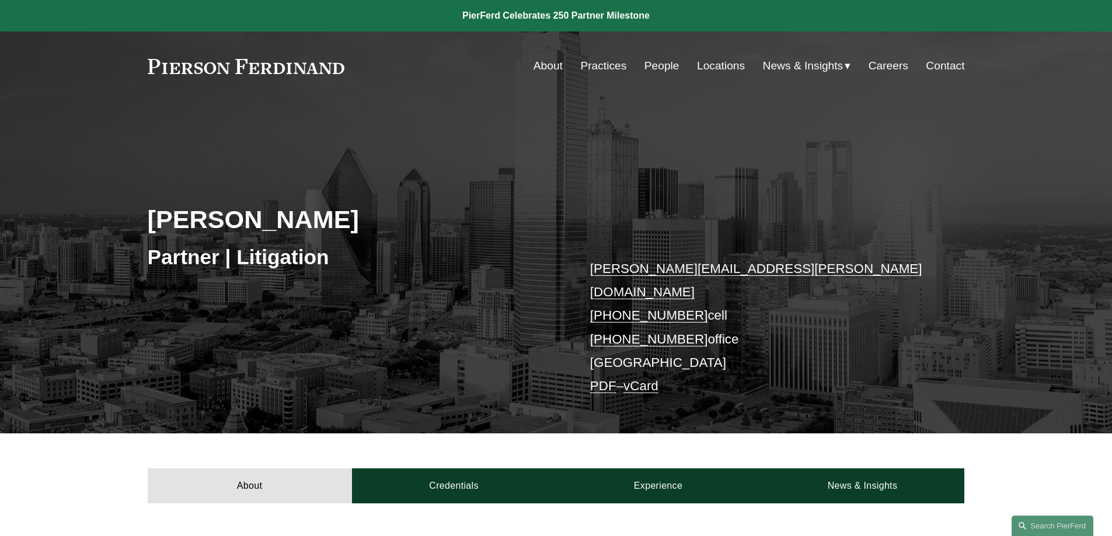 This screenshot has width=1112, height=536. Describe the element at coordinates (603, 66) in the screenshot. I see `a: Practices` at that location.